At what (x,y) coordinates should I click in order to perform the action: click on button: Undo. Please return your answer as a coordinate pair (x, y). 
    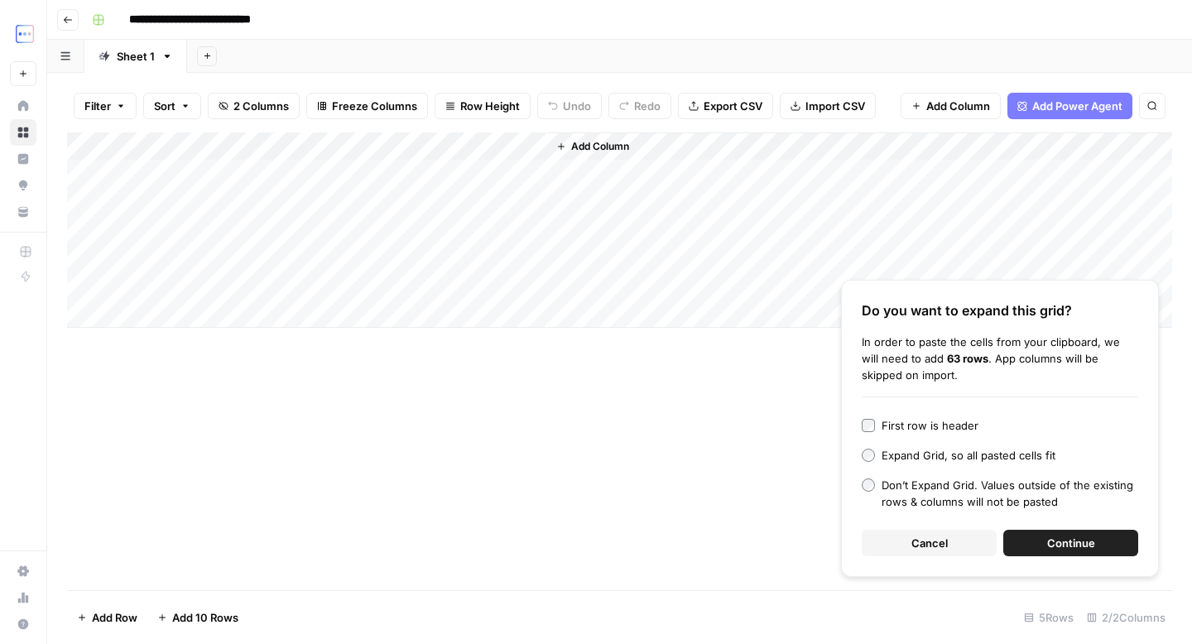
    Looking at the image, I should click on (569, 106).